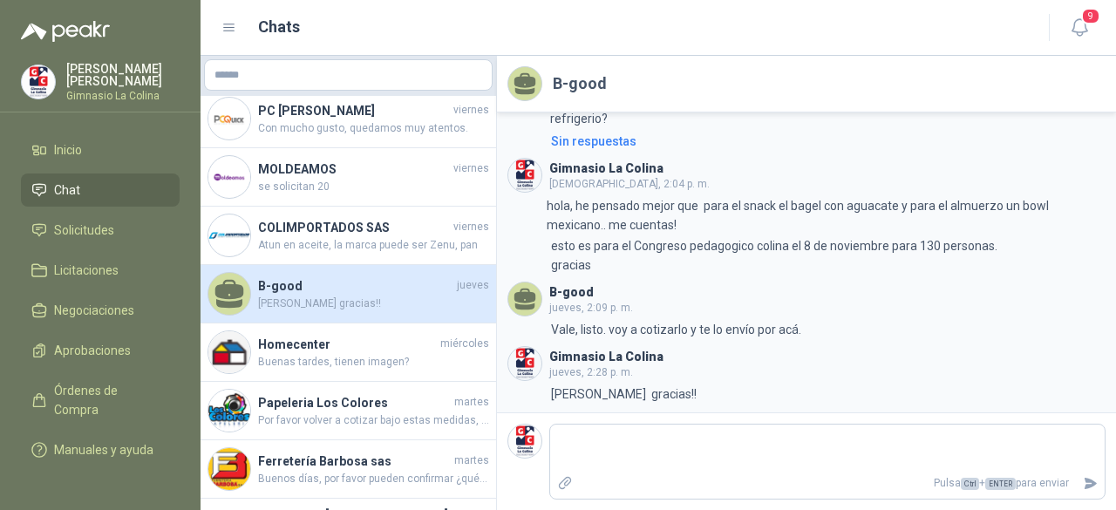 This screenshot has height=510, width=1116. What do you see at coordinates (1091, 16) in the screenshot?
I see `span: 9` at bounding box center [1091, 16].